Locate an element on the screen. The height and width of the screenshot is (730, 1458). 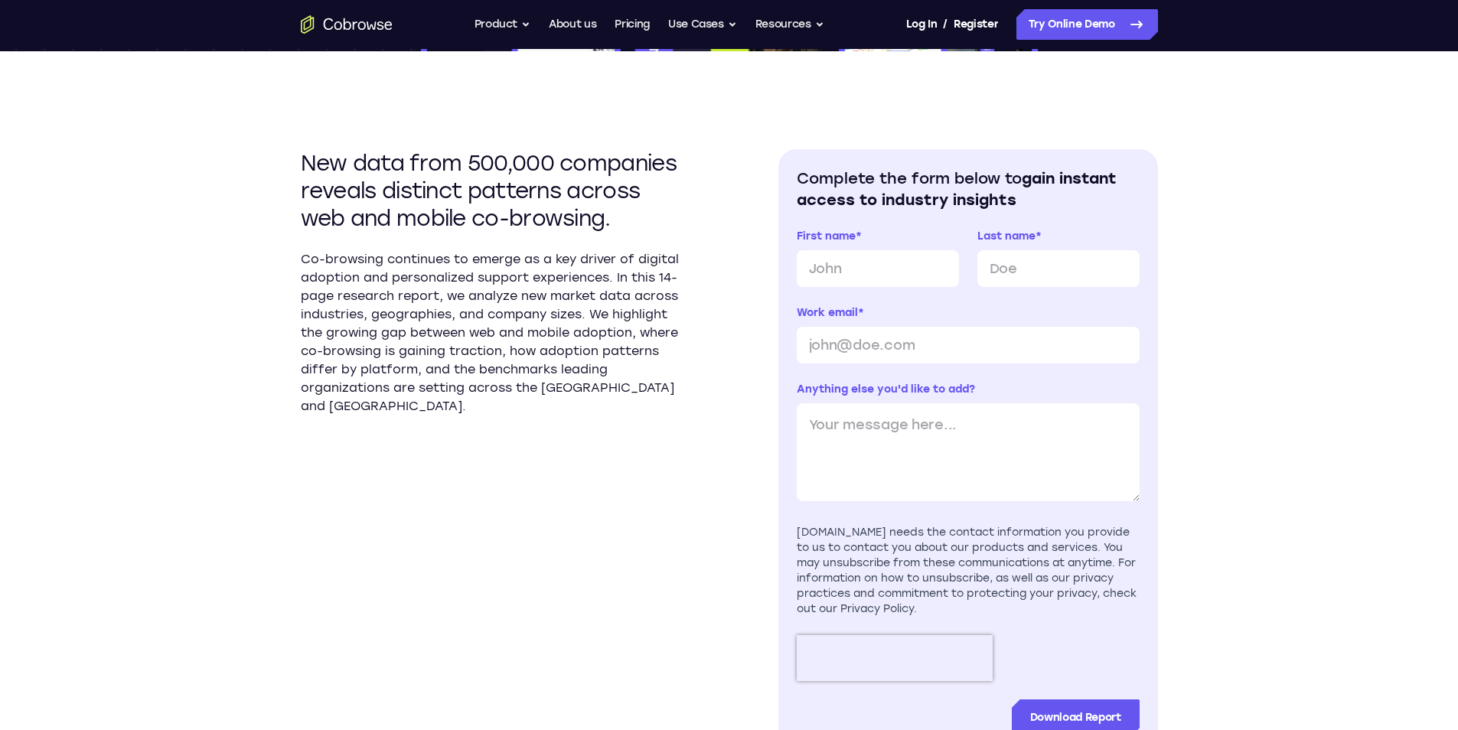
span: gain instant access to industry insights is located at coordinates (956, 189).